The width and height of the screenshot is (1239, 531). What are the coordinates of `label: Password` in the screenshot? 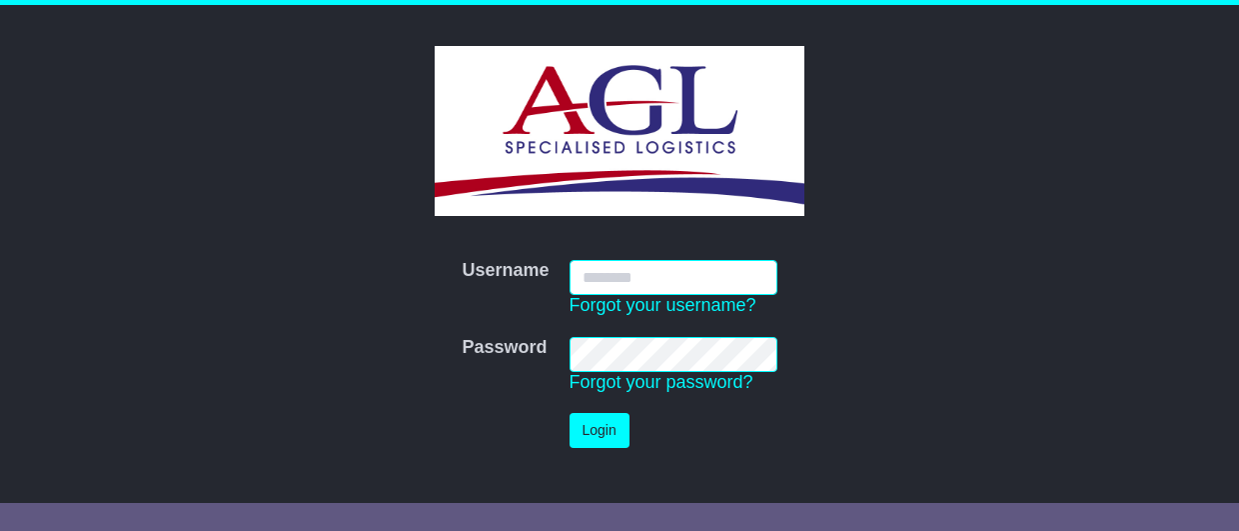 It's located at (504, 348).